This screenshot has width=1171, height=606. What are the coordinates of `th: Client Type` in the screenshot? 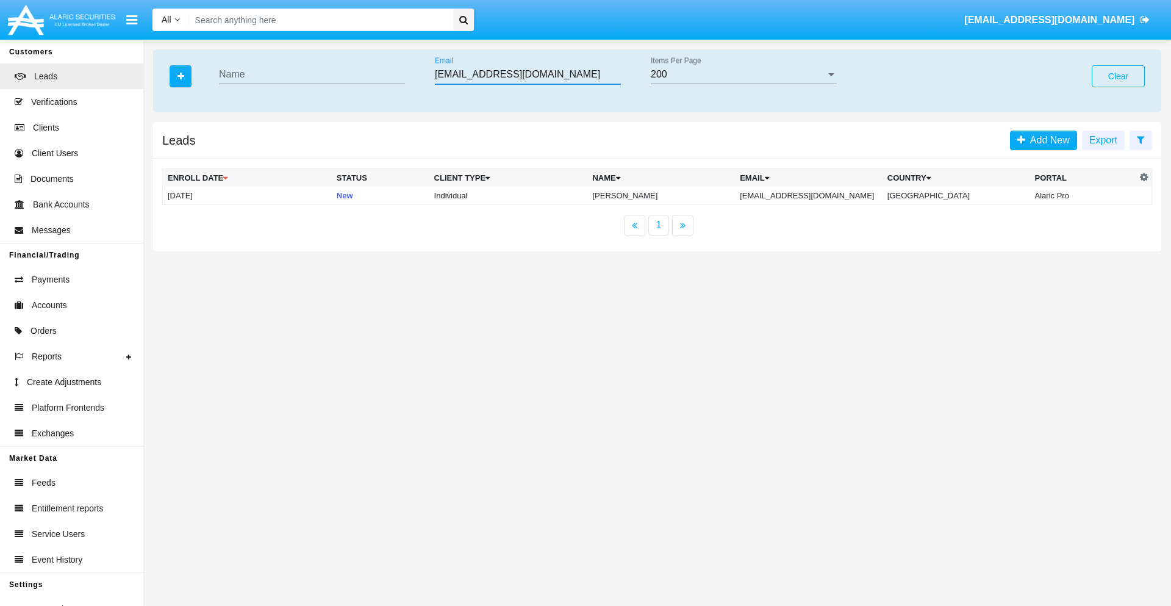 It's located at (509, 178).